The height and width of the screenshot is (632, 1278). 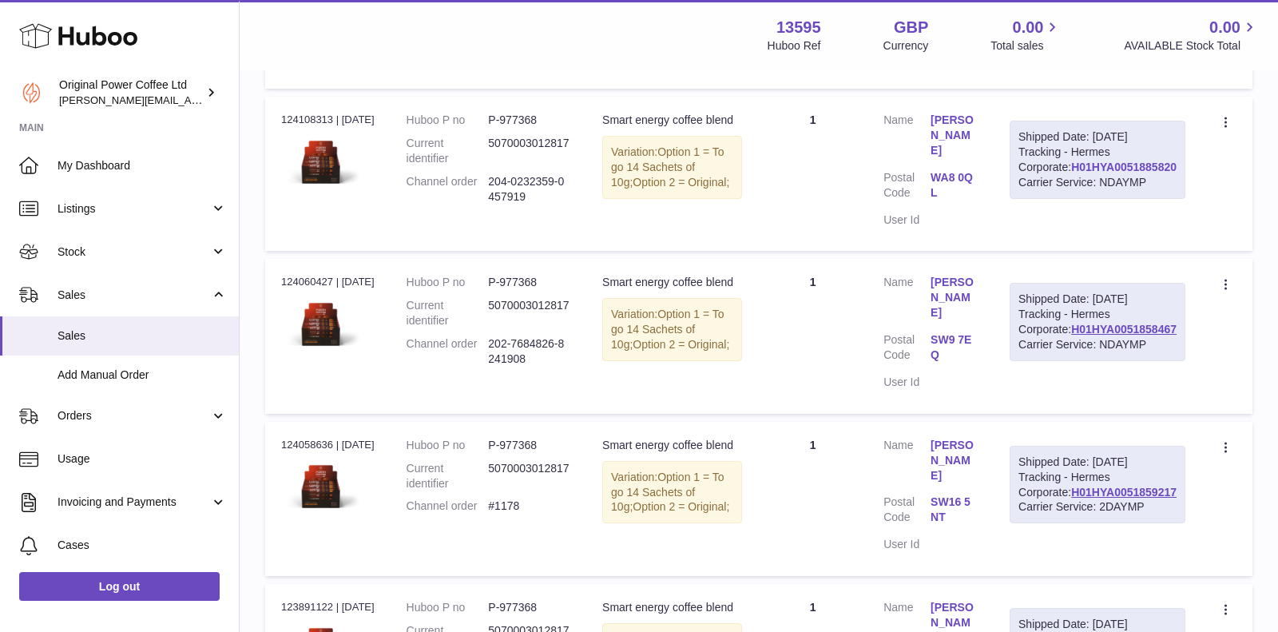 I want to click on a: H01HYA0051885820, so click(x=1124, y=167).